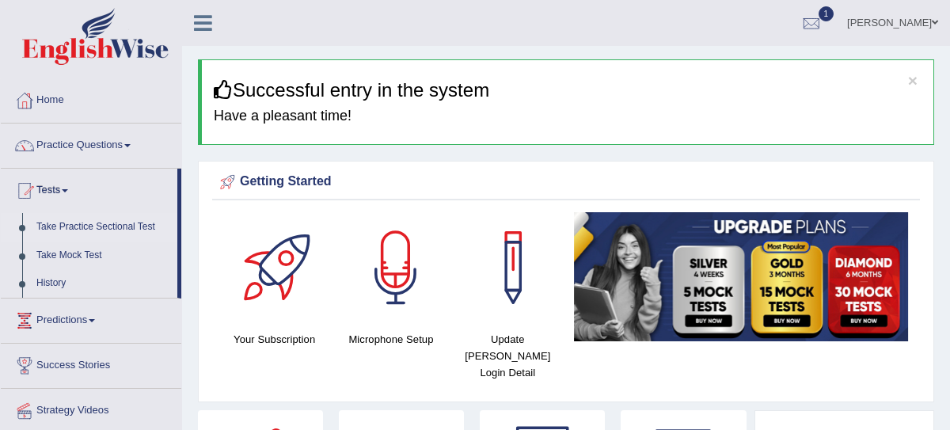  Describe the element at coordinates (567, 116) in the screenshot. I see `h4: Have a pleasant time!` at that location.